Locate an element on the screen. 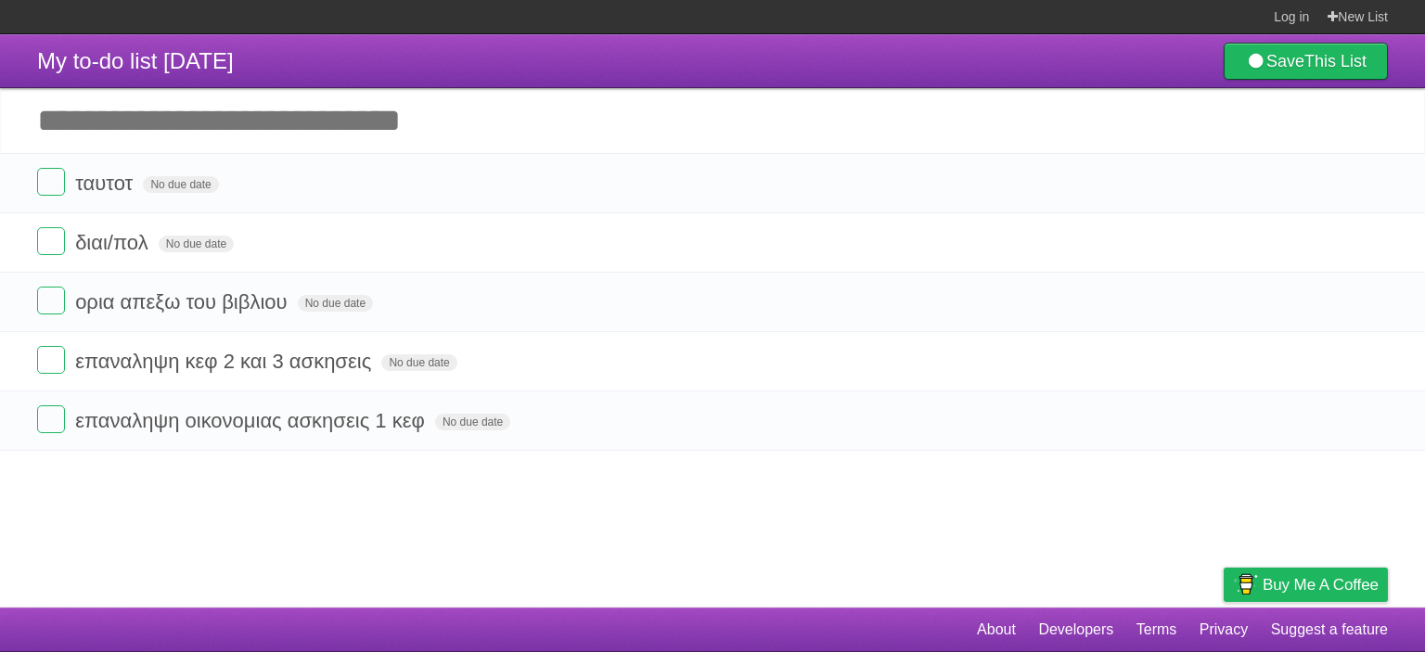 The width and height of the screenshot is (1425, 652). span: Buy me a coffee is located at coordinates (1320, 584).